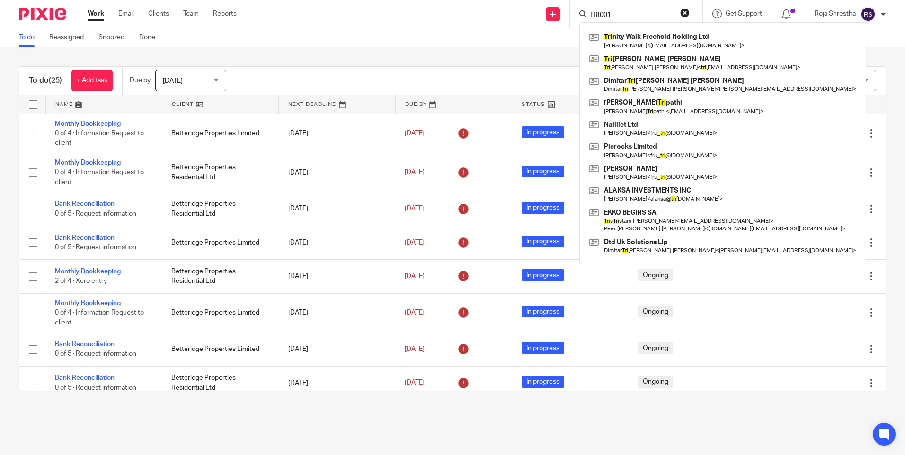  Describe the element at coordinates (70, 37) in the screenshot. I see `a: Reassigned` at that location.